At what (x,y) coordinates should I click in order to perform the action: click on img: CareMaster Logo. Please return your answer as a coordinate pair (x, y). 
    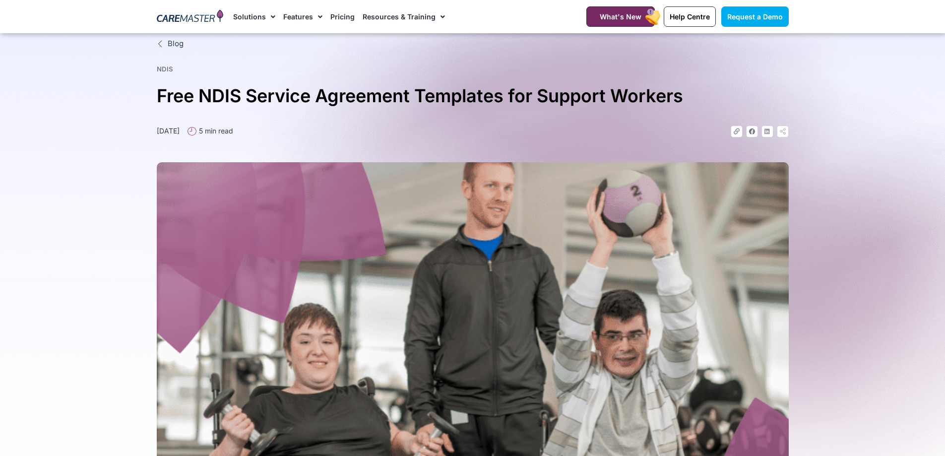
    Looking at the image, I should click on (190, 17).